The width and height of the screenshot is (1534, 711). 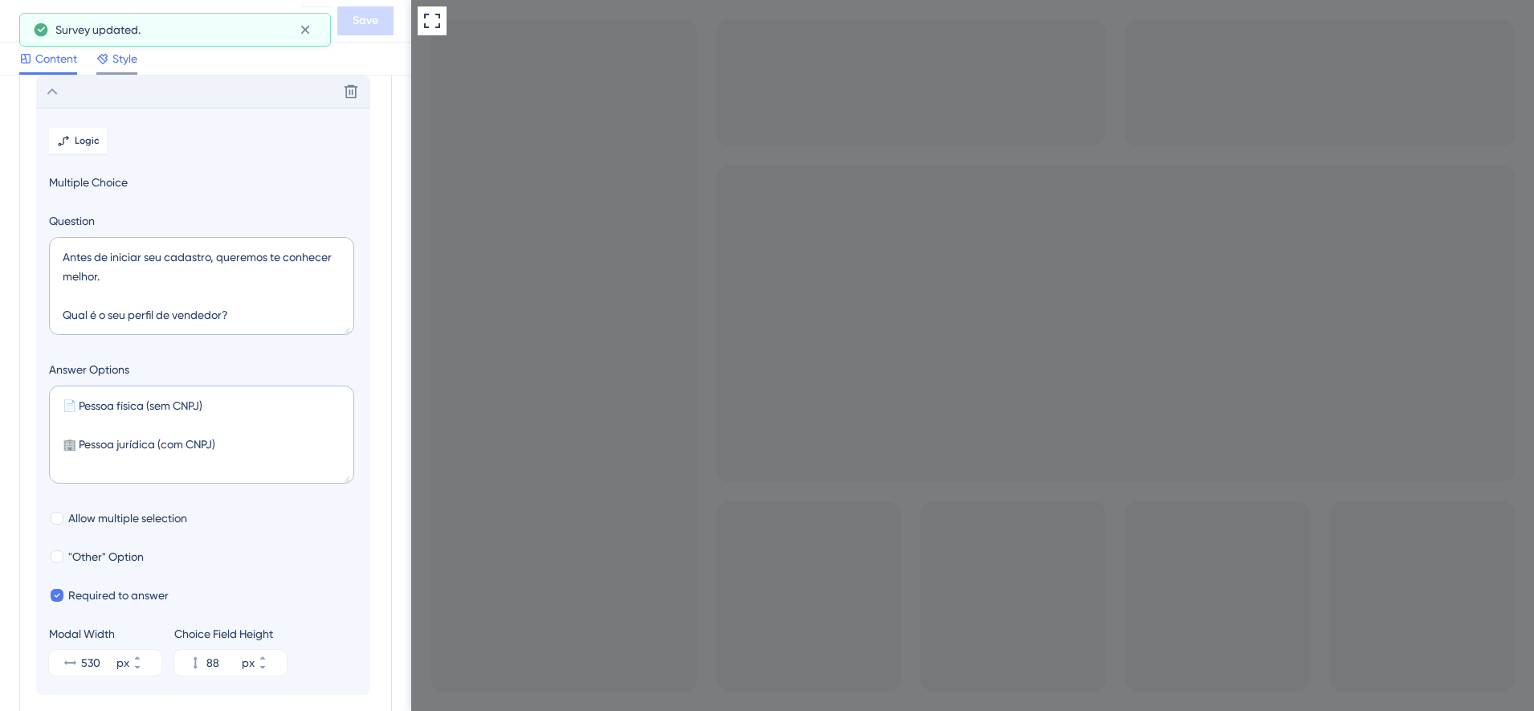 I want to click on textarea: 📄 Pessoa física (sem CNPJ) 🏢 Pessoa jurídica (com CNPJ), so click(x=202, y=435).